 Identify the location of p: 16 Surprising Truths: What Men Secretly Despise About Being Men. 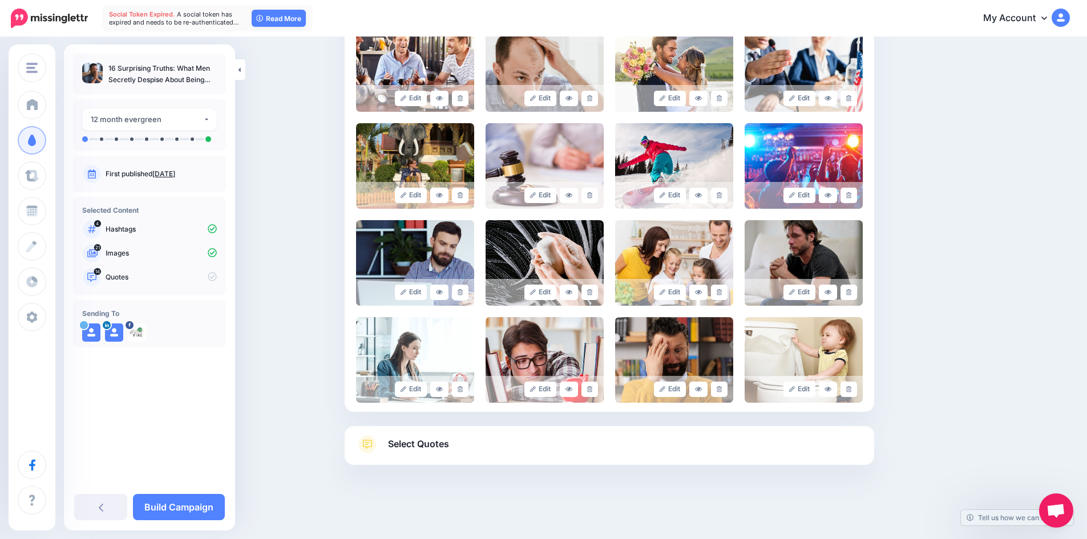
(163, 74).